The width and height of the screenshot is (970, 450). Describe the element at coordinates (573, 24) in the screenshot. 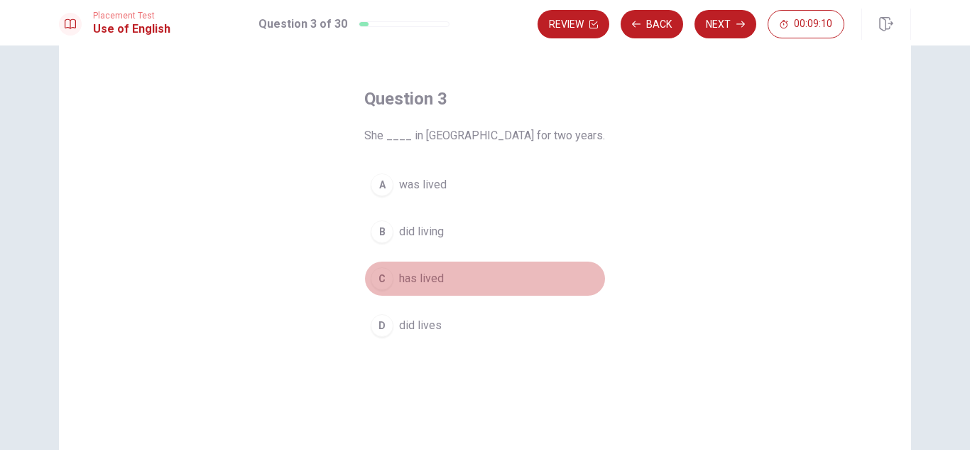

I see `button: Review` at that location.